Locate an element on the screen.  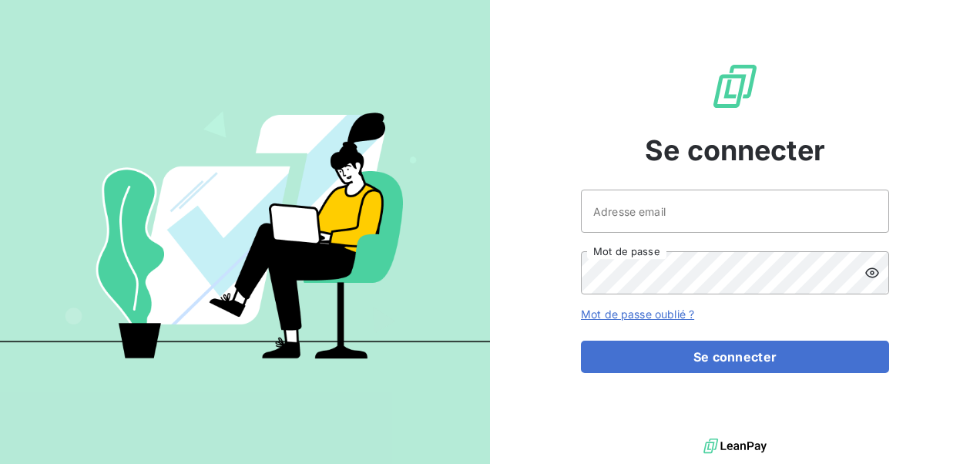
a: Mot de passe oublié ? is located at coordinates (637, 314).